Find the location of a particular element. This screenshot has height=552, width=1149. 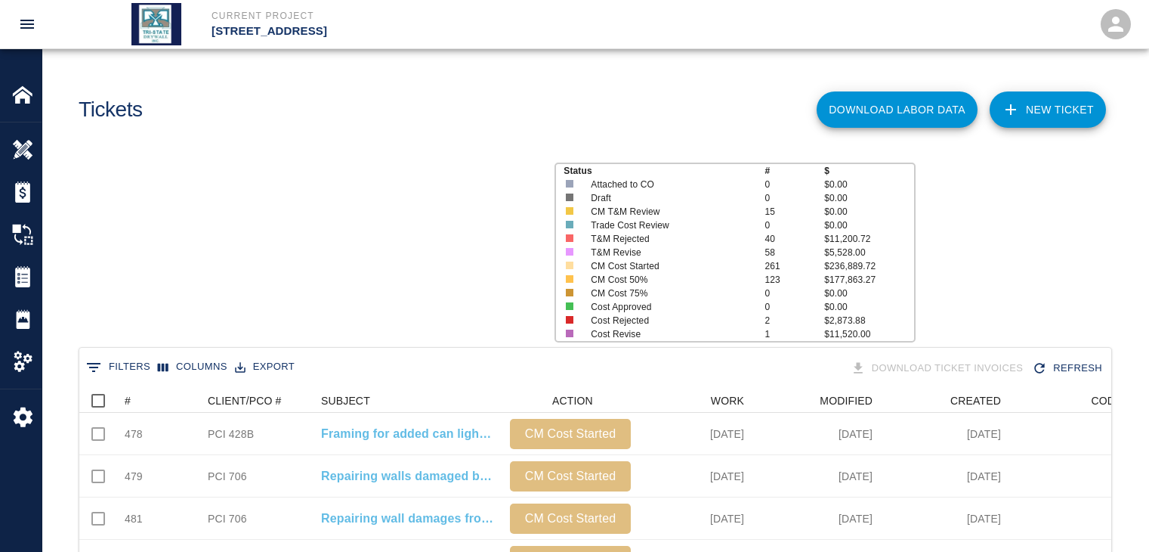

a: NEW TICKET is located at coordinates (1048, 110).